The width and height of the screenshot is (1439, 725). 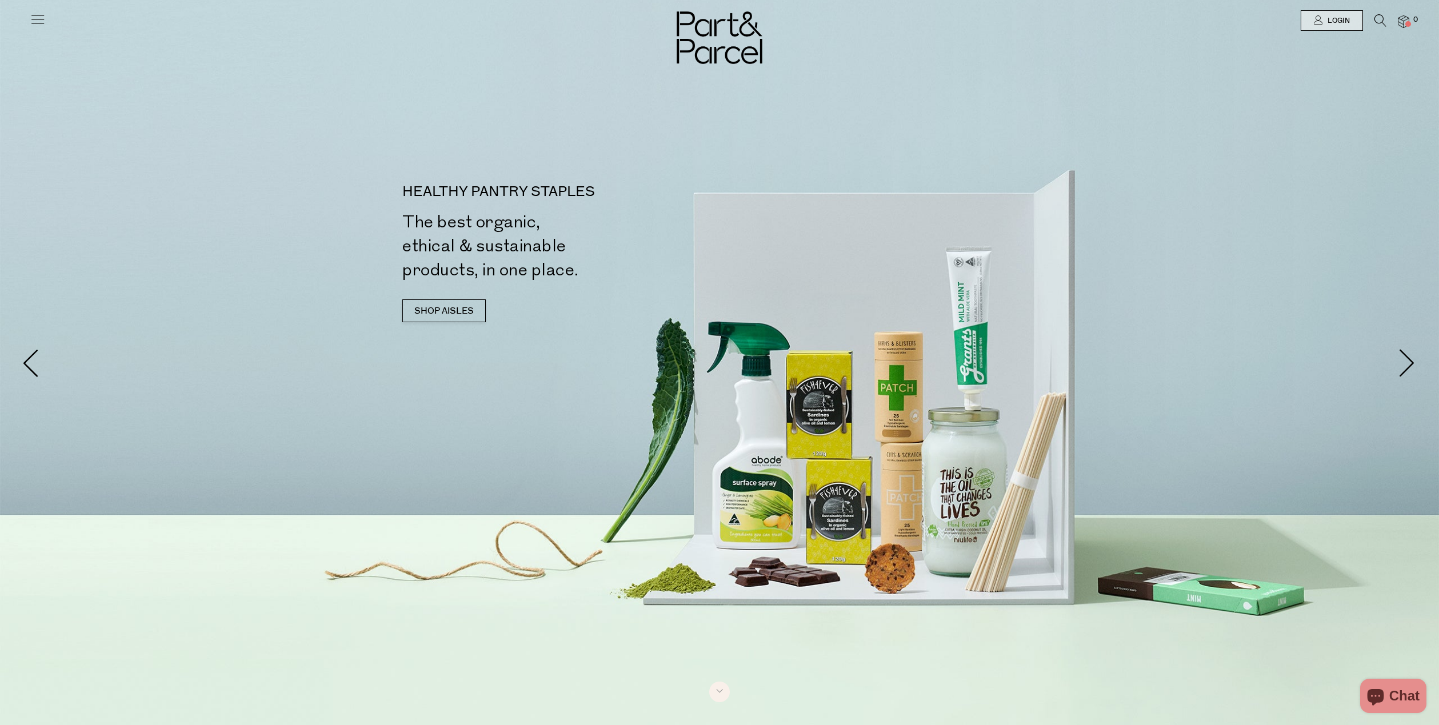 I want to click on h2: The best organic, ethical & sustainable products, in one place., so click(x=563, y=246).